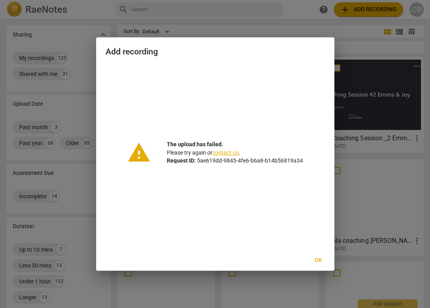 This screenshot has width=430, height=308. What do you see at coordinates (181, 160) in the screenshot?
I see `b: Request ID:` at bounding box center [181, 160].